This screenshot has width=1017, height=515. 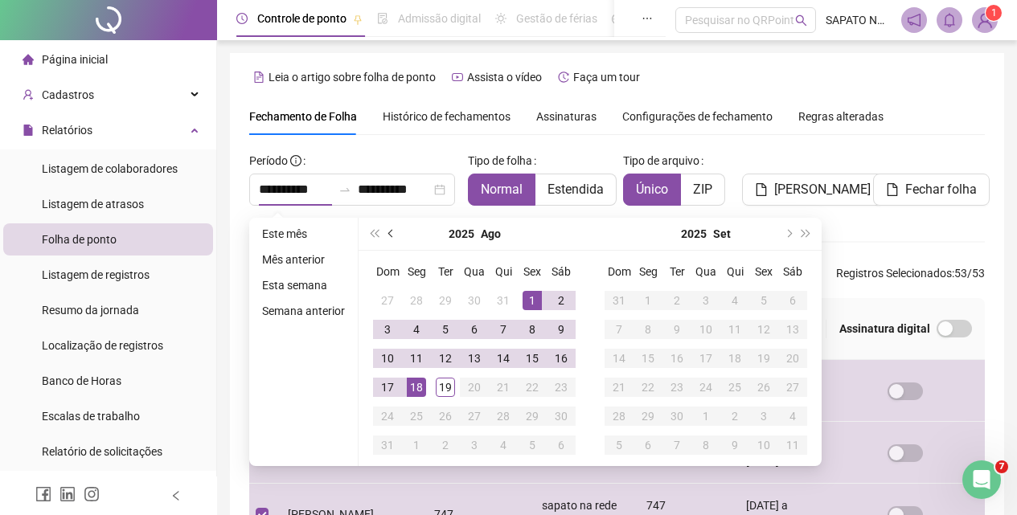 I want to click on td: 2025-10-04, so click(x=793, y=416).